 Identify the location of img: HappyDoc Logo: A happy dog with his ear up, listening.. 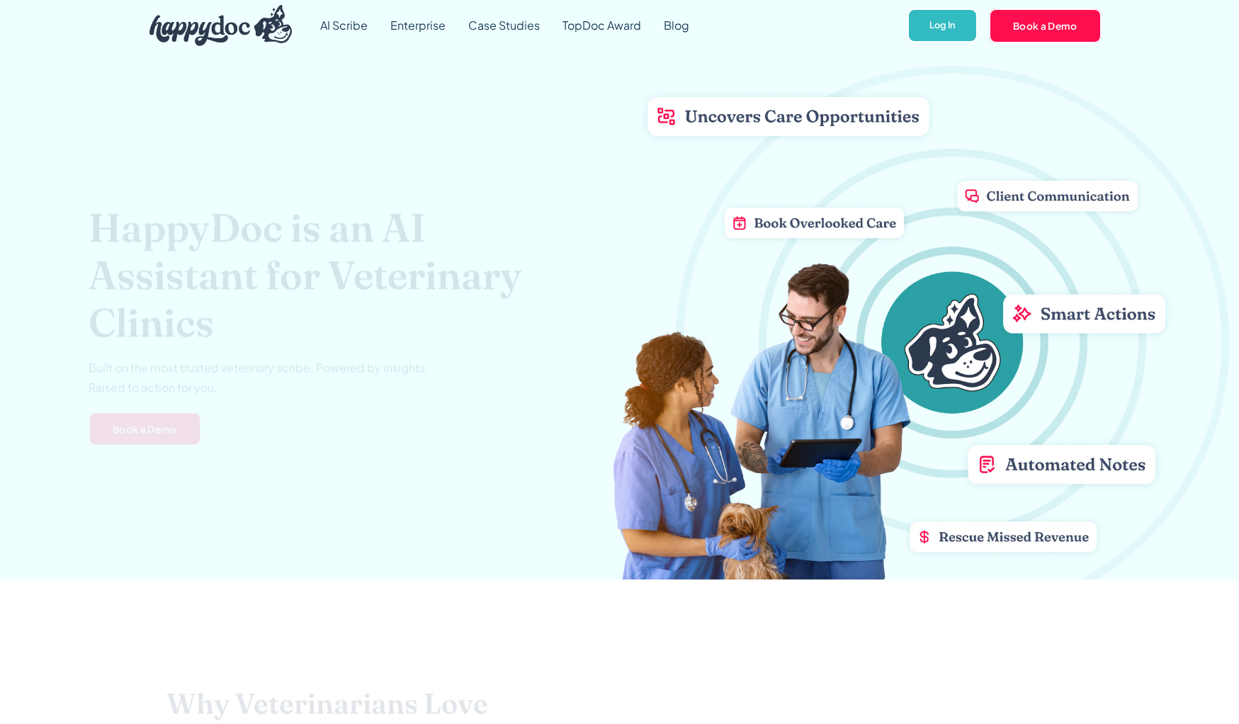
(221, 25).